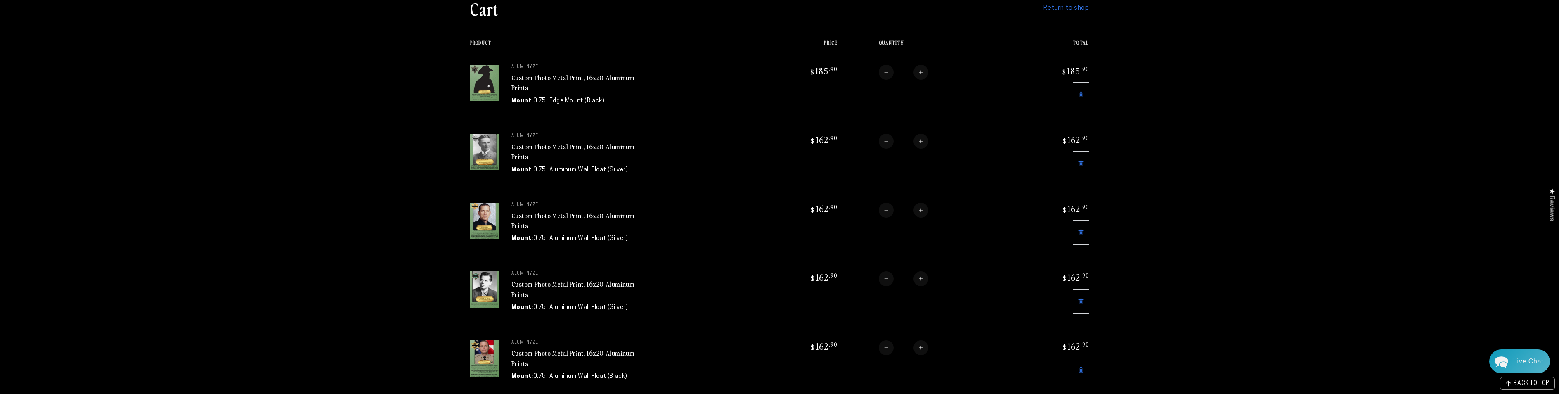 The width and height of the screenshot is (1559, 394). Describe the element at coordinates (1066, 8) in the screenshot. I see `a: Return to shop` at that location.